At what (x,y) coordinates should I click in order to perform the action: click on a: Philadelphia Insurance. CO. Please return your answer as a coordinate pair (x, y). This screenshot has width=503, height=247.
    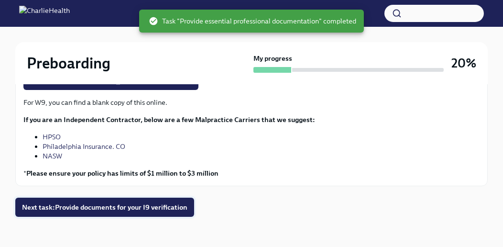
    Looking at the image, I should click on (84, 146).